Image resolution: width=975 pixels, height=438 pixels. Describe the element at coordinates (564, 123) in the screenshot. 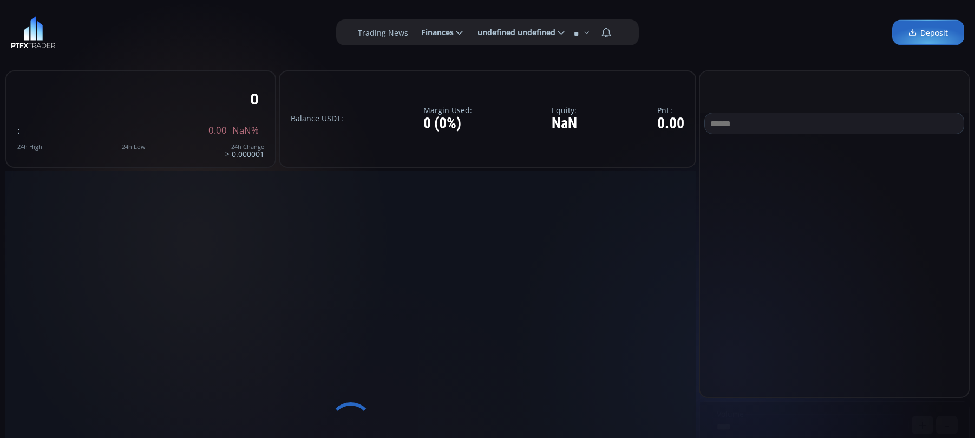

I see `div: NaN` at that location.